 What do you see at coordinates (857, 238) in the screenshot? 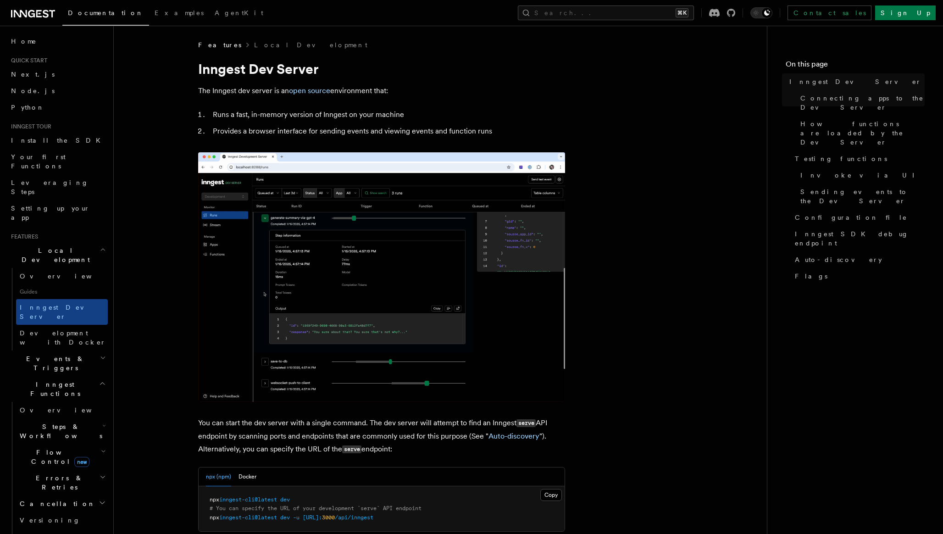
I see `a: Inngest SDK debug endpoint` at bounding box center [857, 238].